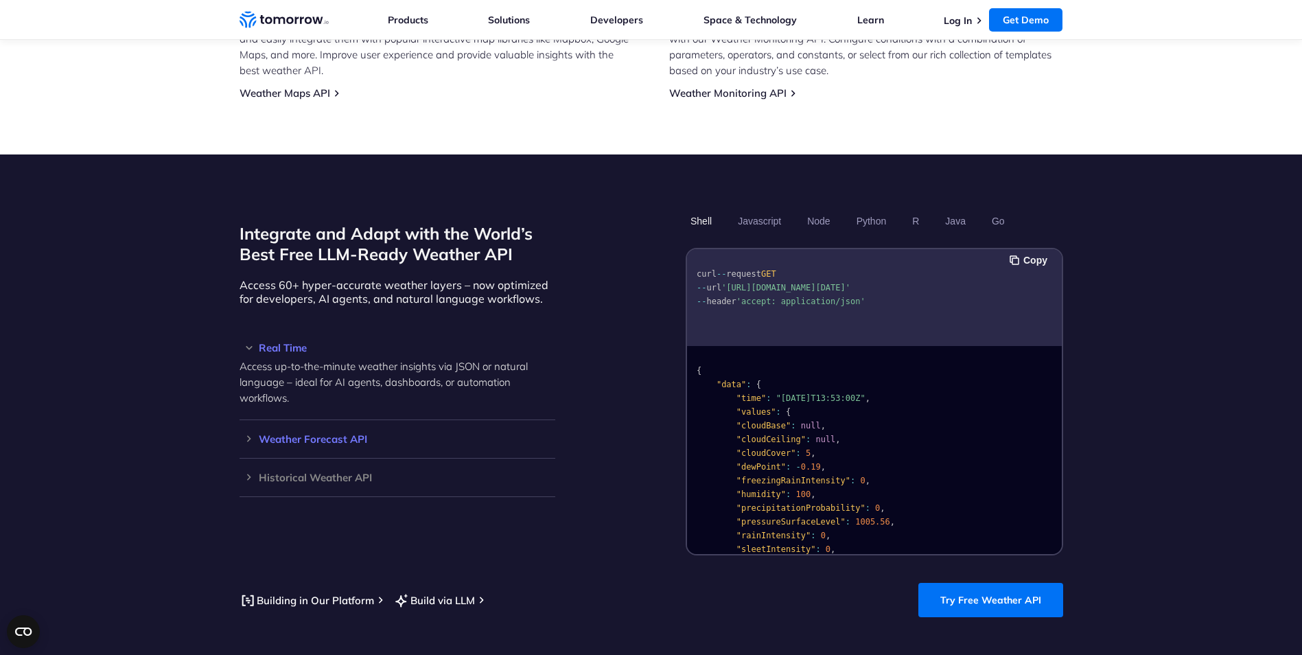  Describe the element at coordinates (1030, 260) in the screenshot. I see `button: Copy` at that location.